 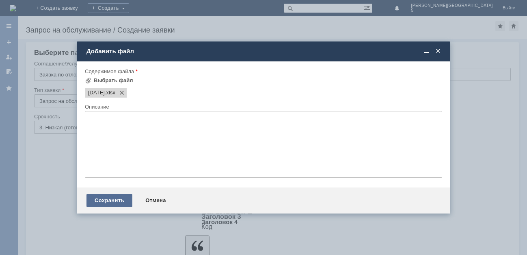 I want to click on span: Закрыть, so click(x=438, y=51).